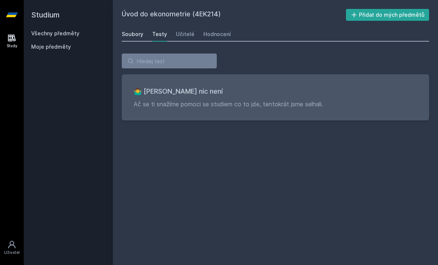  I want to click on a: Study, so click(12, 41).